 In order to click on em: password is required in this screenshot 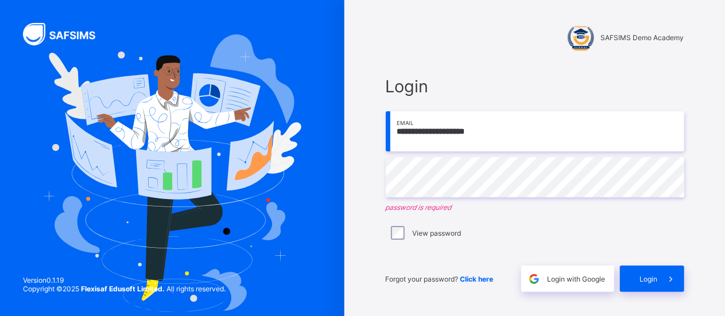, I will do `click(535, 207)`.